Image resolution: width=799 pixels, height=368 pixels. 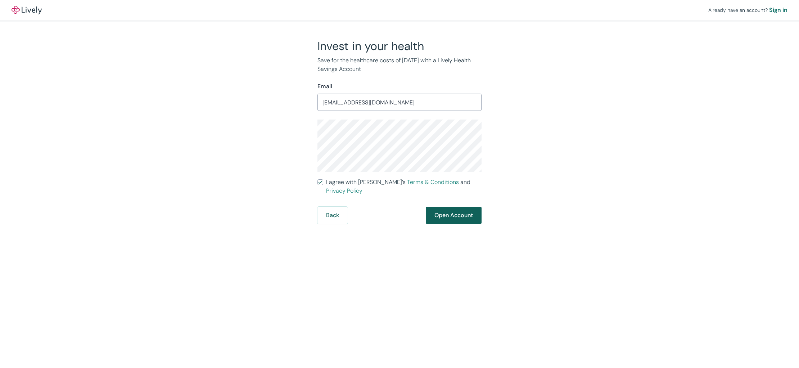 What do you see at coordinates (333, 215) in the screenshot?
I see `button: Back` at bounding box center [333, 215].